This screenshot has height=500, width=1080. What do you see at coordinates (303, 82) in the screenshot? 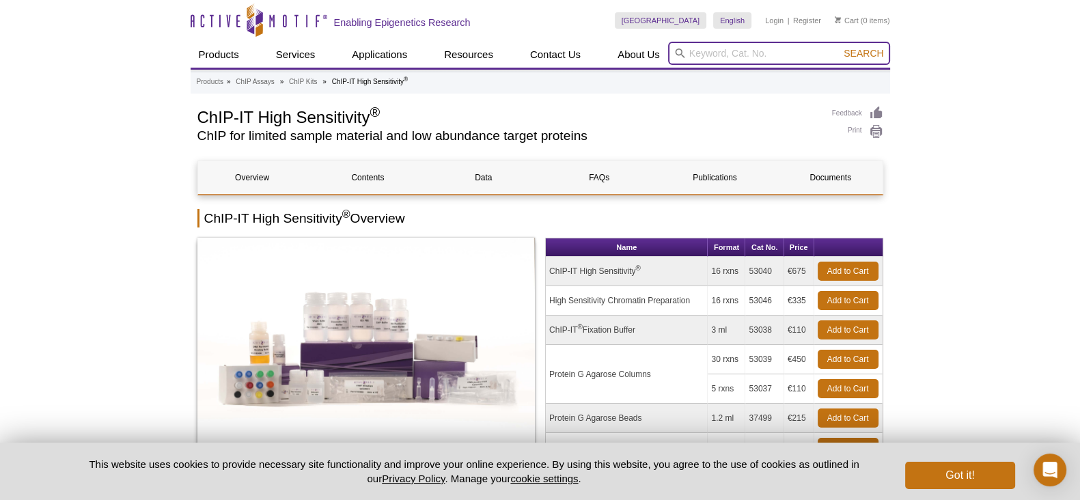
I see `a: ChIP Kits` at bounding box center [303, 82].